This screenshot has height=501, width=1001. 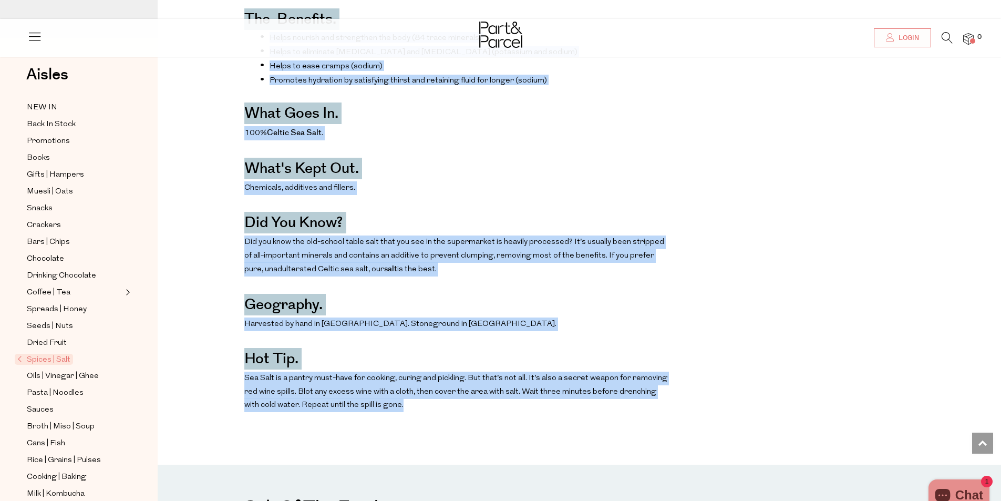 What do you see at coordinates (294, 224) in the screenshot?
I see `h4: Did you know?` at bounding box center [294, 224].